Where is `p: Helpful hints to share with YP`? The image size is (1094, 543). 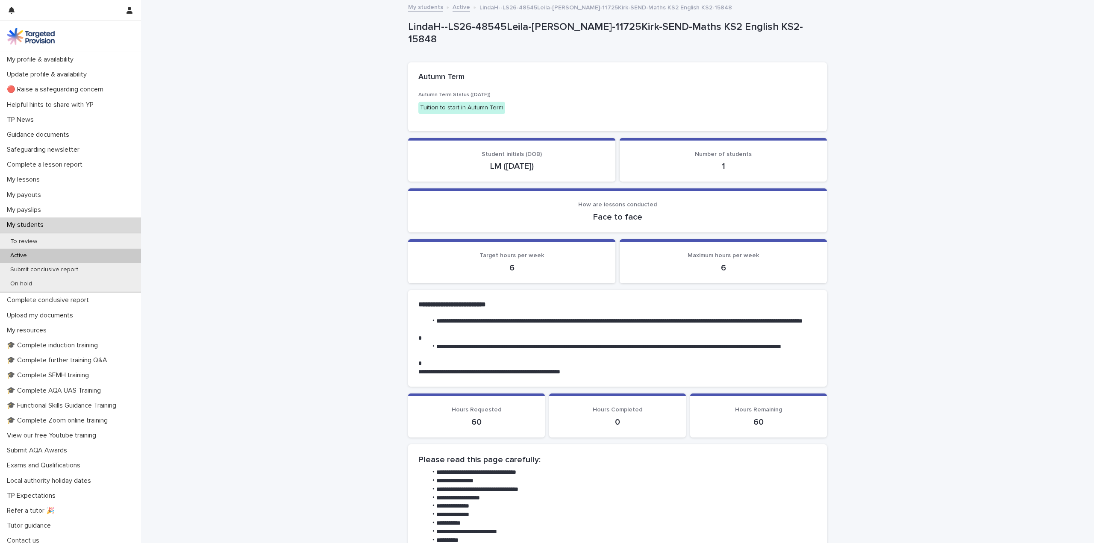 p: Helpful hints to share with YP is located at coordinates (52, 105).